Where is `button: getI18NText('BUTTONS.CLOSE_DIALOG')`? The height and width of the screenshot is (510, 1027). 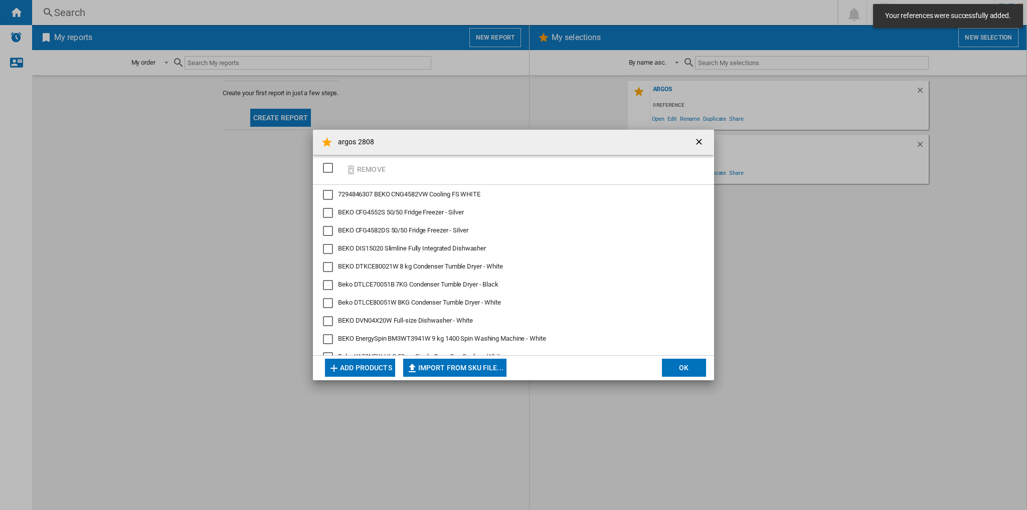 button: getI18NText('BUTTONS.CLOSE_DIALOG') is located at coordinates (700, 142).